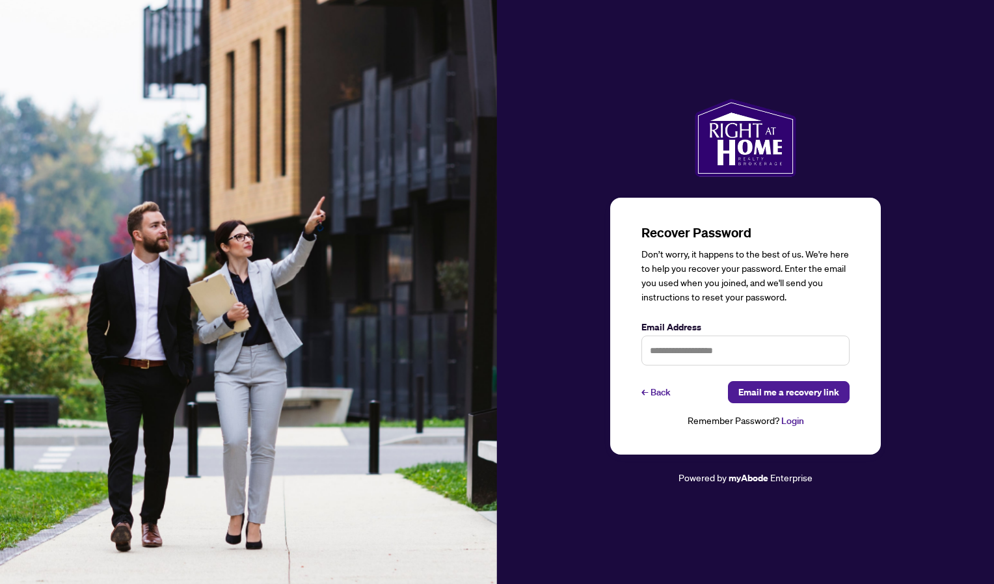 Image resolution: width=994 pixels, height=584 pixels. What do you see at coordinates (745, 327) in the screenshot?
I see `label: Email Address` at bounding box center [745, 327].